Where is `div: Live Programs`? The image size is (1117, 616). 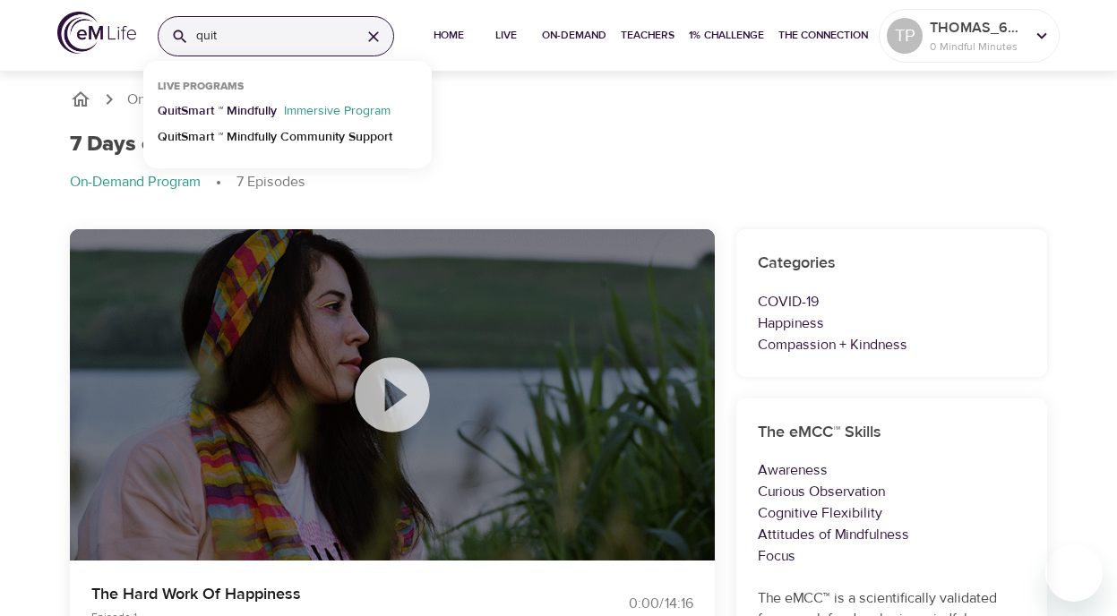
div: Live Programs is located at coordinates (201, 90).